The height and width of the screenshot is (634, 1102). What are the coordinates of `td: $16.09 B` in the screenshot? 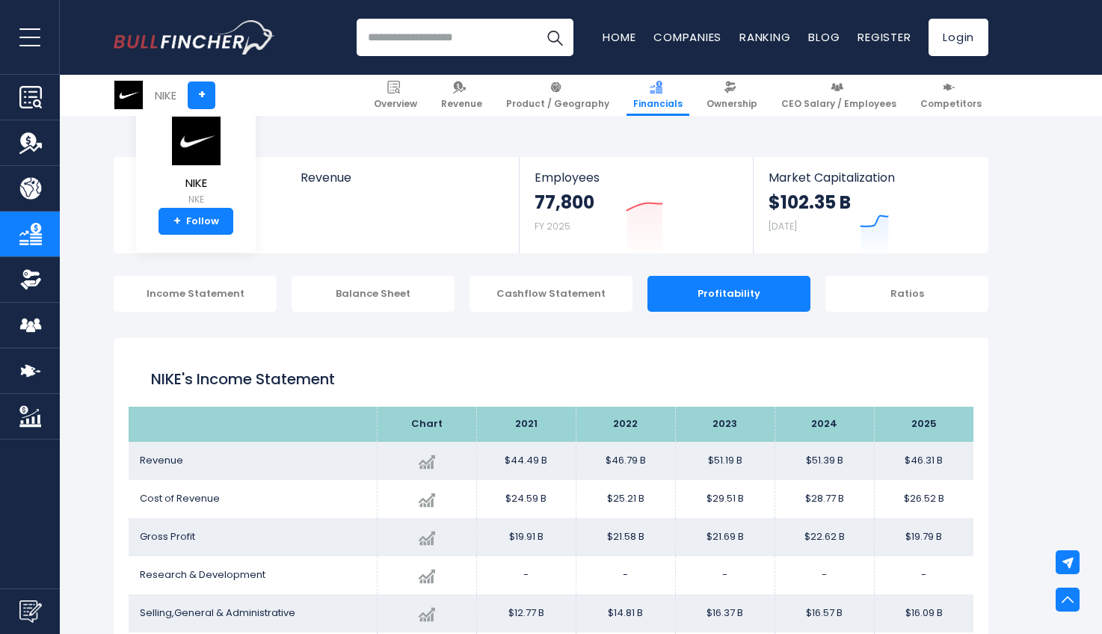 It's located at (924, 613).